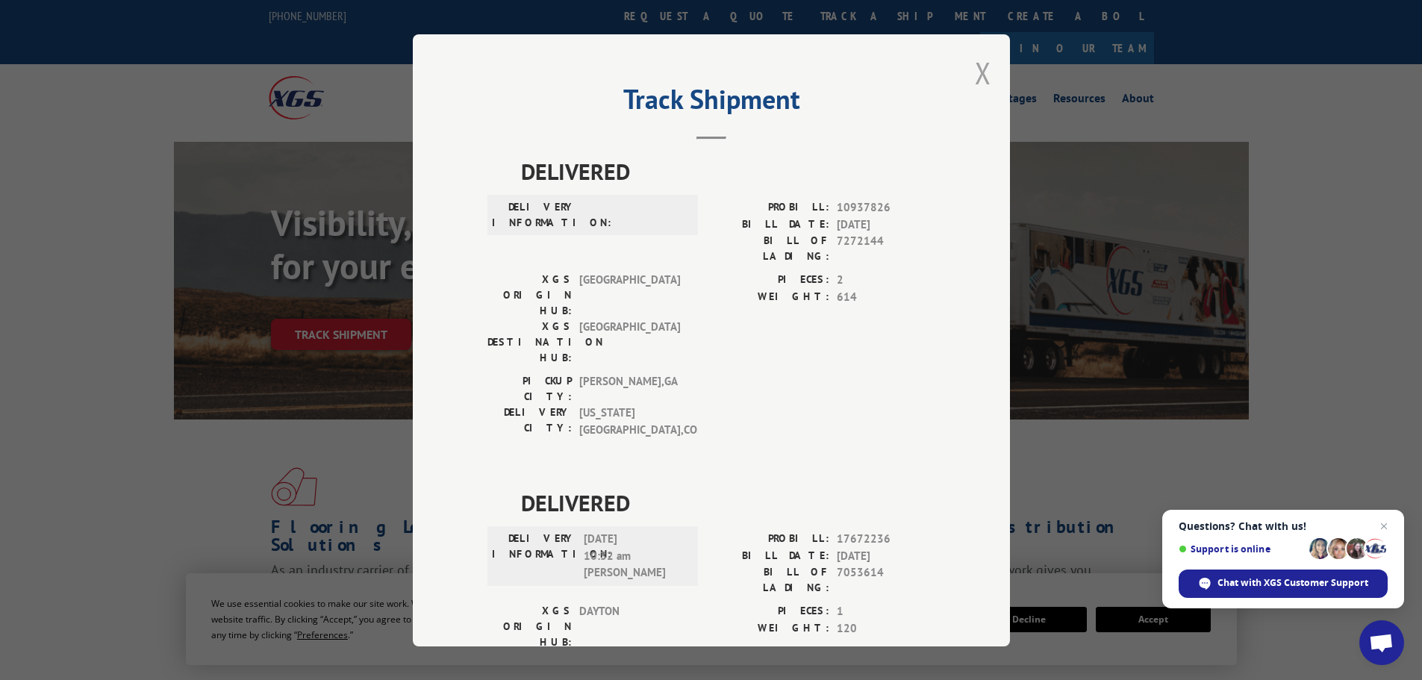 The height and width of the screenshot is (680, 1422). Describe the element at coordinates (886, 296) in the screenshot. I see `span: 614` at that location.